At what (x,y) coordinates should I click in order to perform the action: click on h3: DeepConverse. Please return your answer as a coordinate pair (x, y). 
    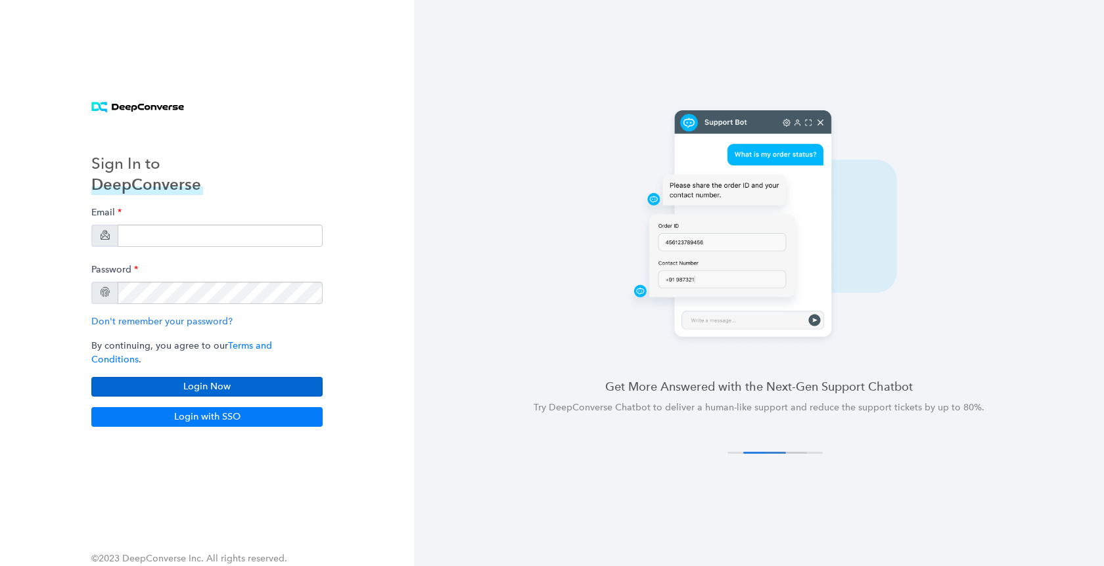
    Looking at the image, I should click on (147, 185).